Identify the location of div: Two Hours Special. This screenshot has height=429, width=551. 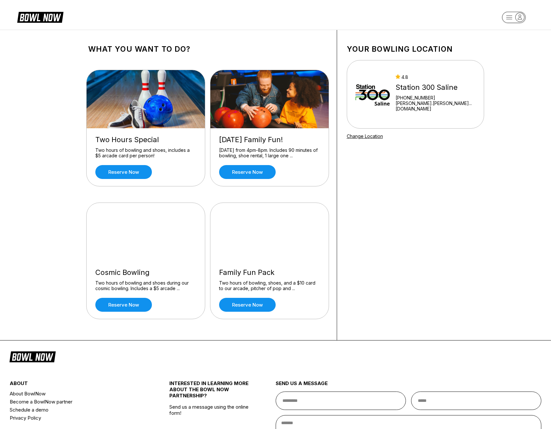
(146, 140).